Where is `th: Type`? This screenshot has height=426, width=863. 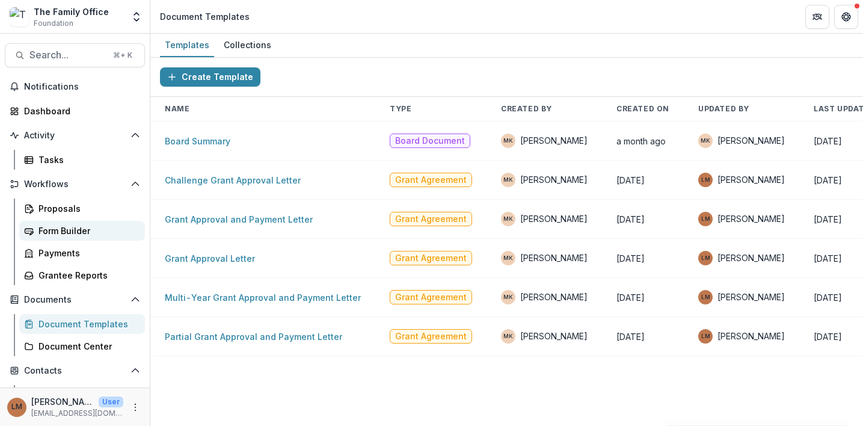
th: Type is located at coordinates (431, 109).